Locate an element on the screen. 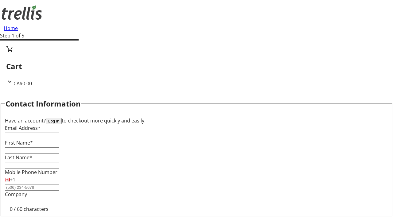  label: First Name* is located at coordinates (19, 143).